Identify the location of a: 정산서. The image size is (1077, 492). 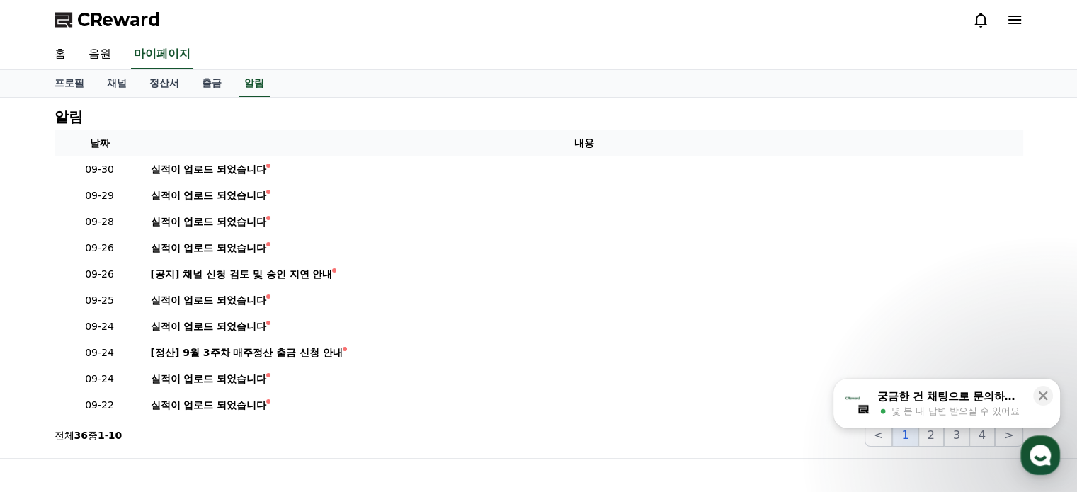
(164, 84).